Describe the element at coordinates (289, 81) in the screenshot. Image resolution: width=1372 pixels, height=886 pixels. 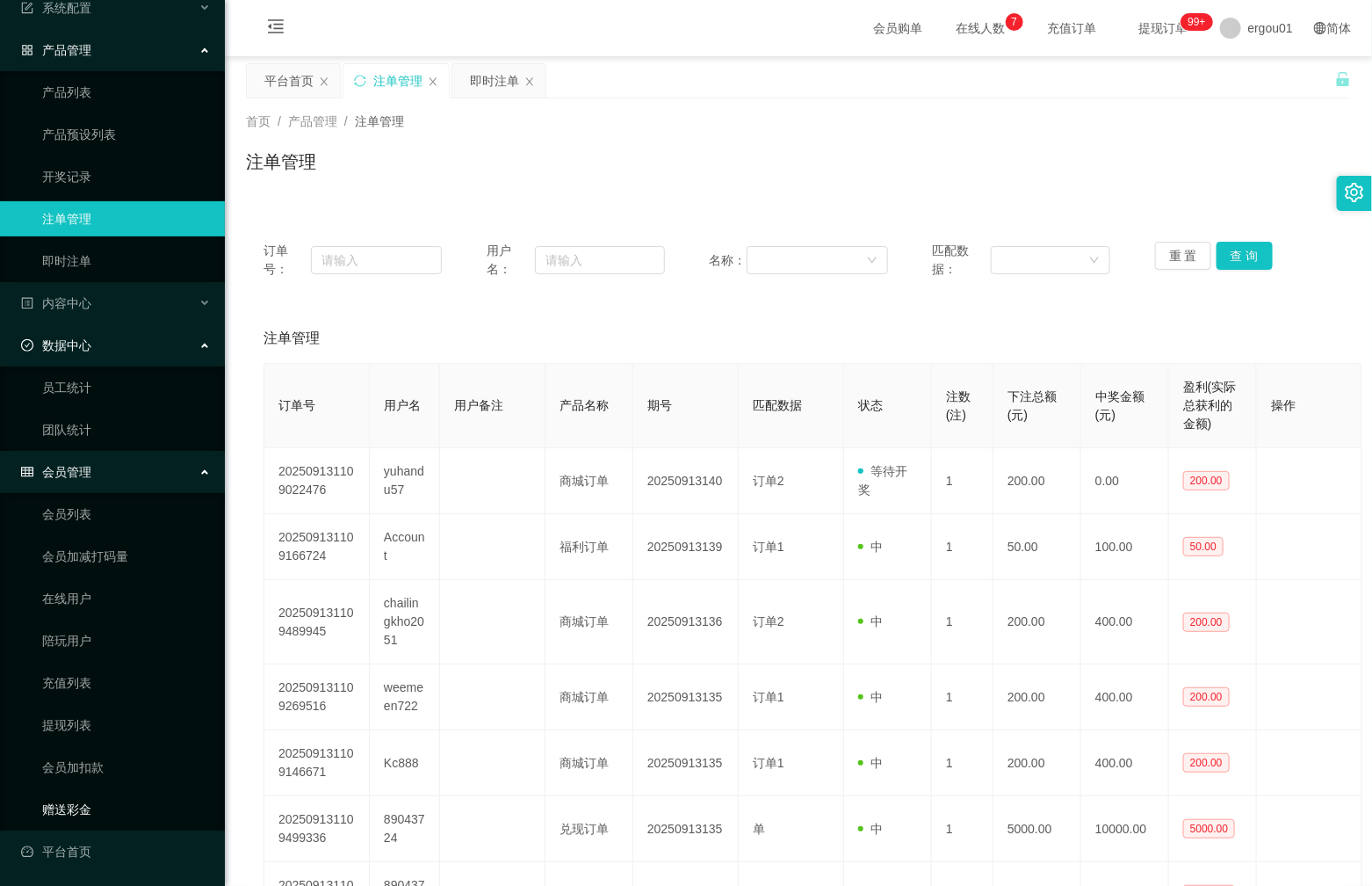
I see `div: 平台首页` at that location.